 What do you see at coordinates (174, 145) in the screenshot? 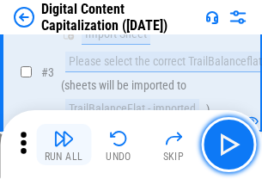
I see `button: Skip` at bounding box center [174, 145].